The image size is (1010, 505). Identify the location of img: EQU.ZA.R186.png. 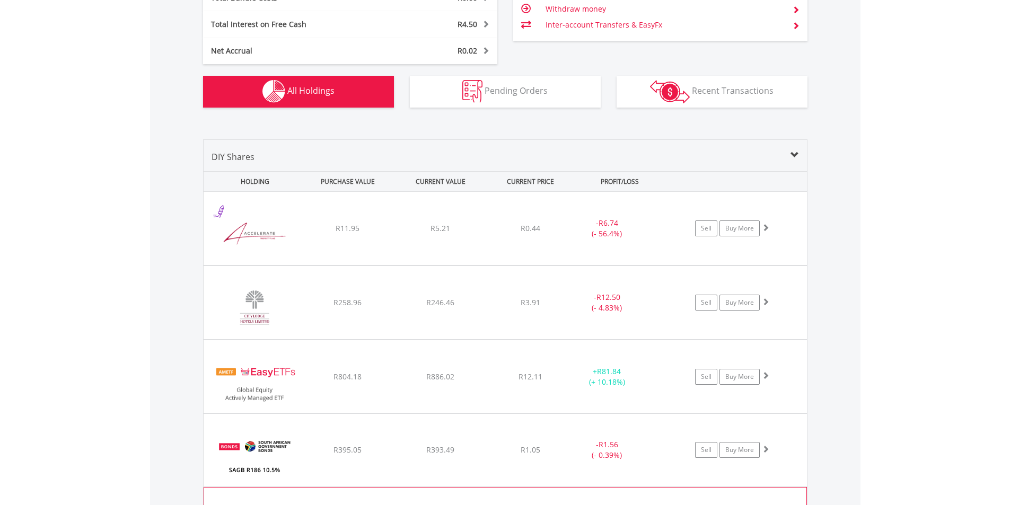
(255, 456).